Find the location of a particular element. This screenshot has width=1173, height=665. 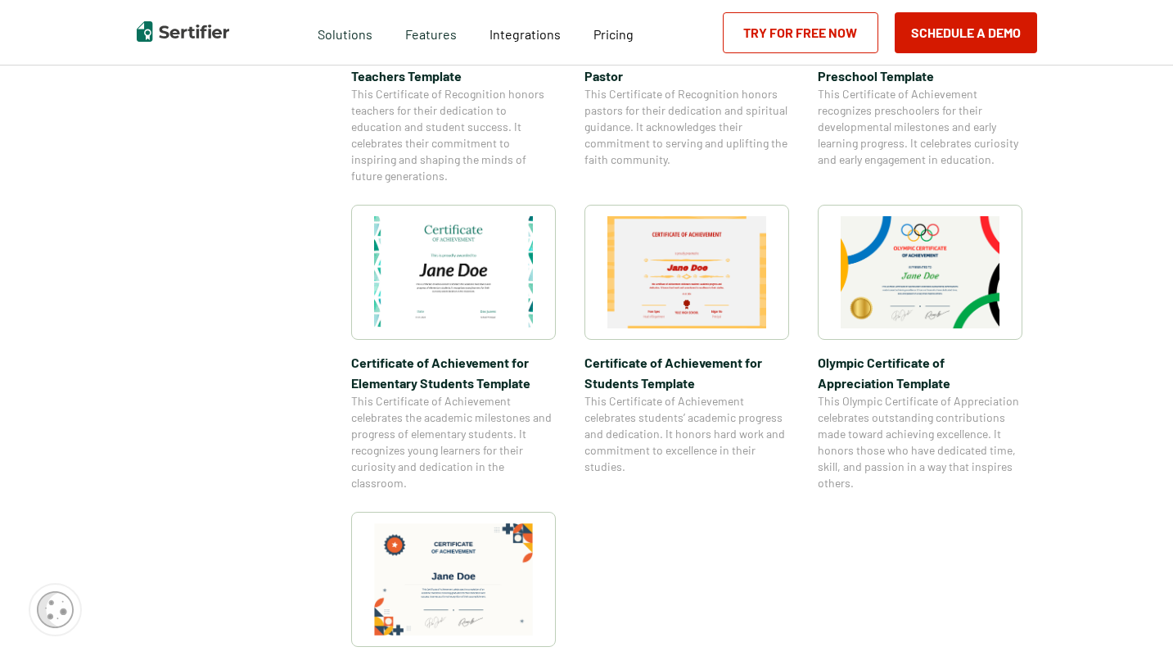

img: Certificate of Achievement for Students Template is located at coordinates (687, 272).